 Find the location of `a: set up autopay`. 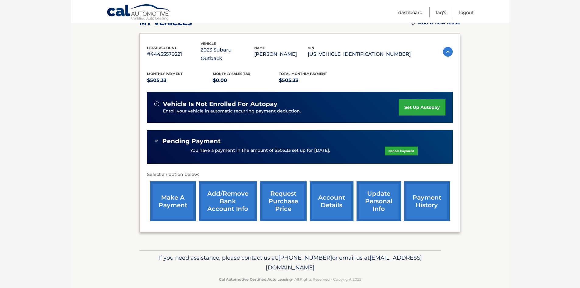

a: set up autopay is located at coordinates (422, 107).